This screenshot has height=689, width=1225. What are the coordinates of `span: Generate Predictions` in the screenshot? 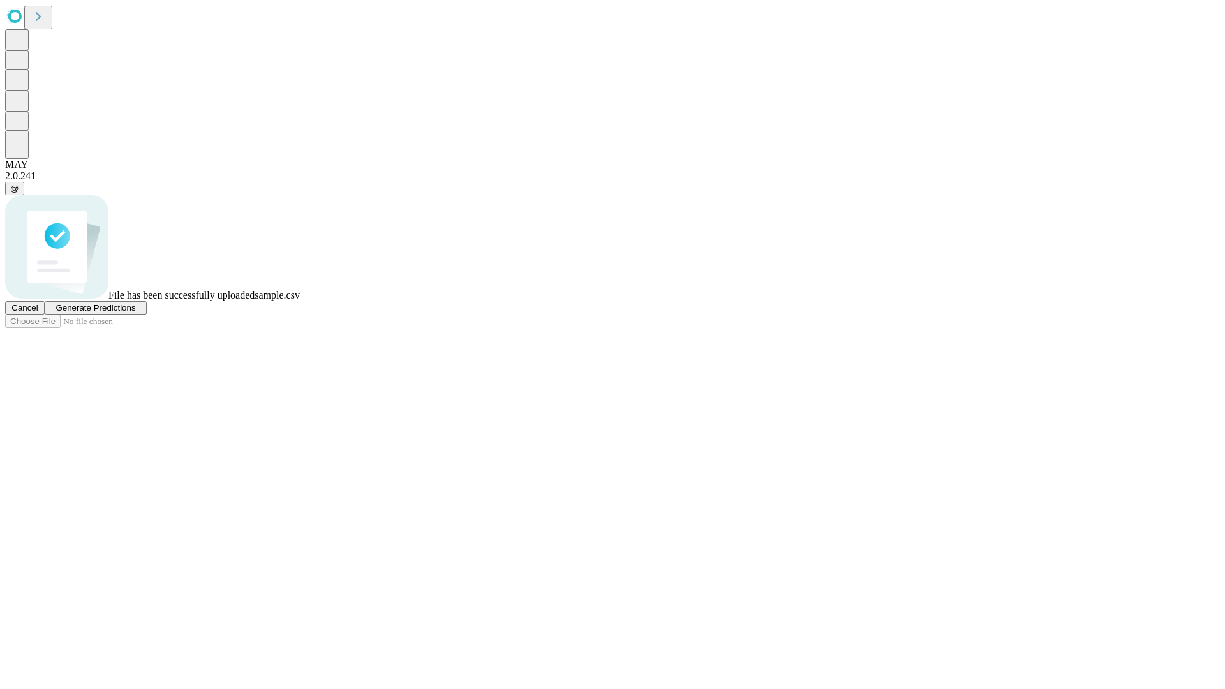 It's located at (95, 307).